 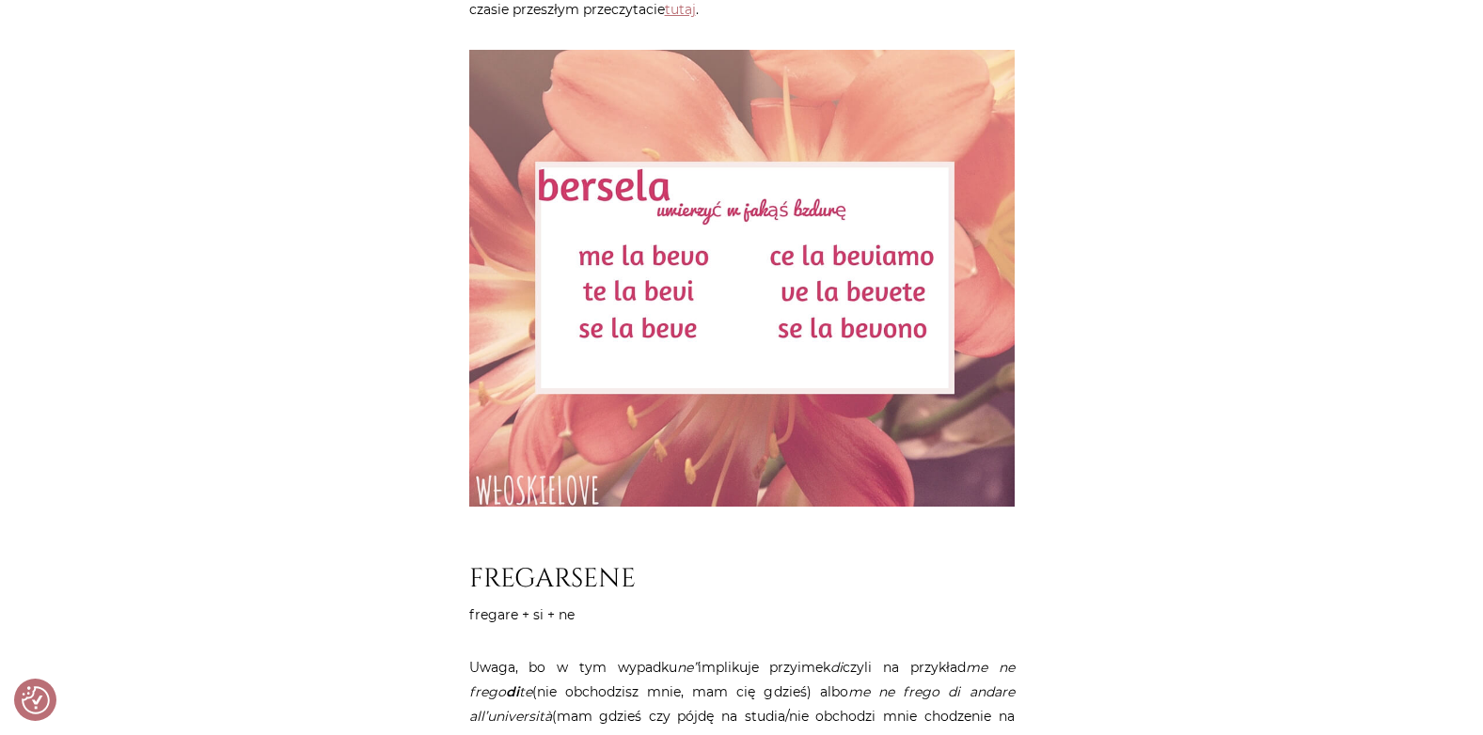 I want to click on em: di, so click(x=836, y=668).